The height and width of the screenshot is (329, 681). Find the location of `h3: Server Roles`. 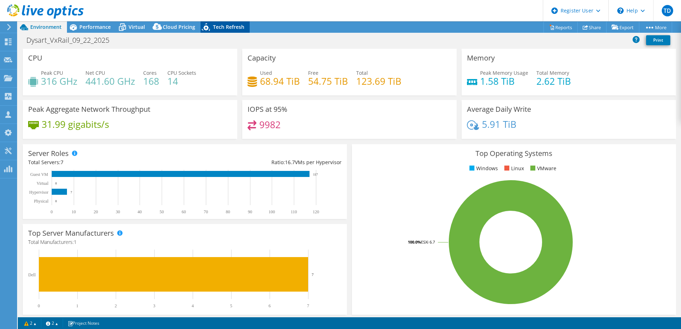

h3: Server Roles is located at coordinates (48, 153).